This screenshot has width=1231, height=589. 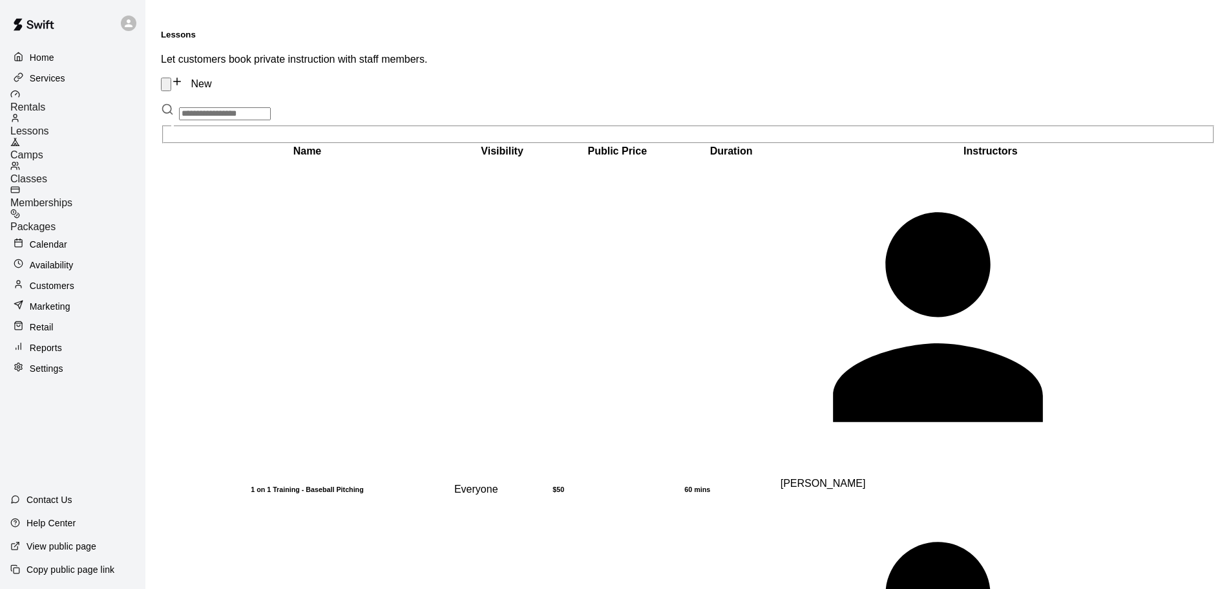 What do you see at coordinates (72, 58) in the screenshot?
I see `a: Home` at bounding box center [72, 58].